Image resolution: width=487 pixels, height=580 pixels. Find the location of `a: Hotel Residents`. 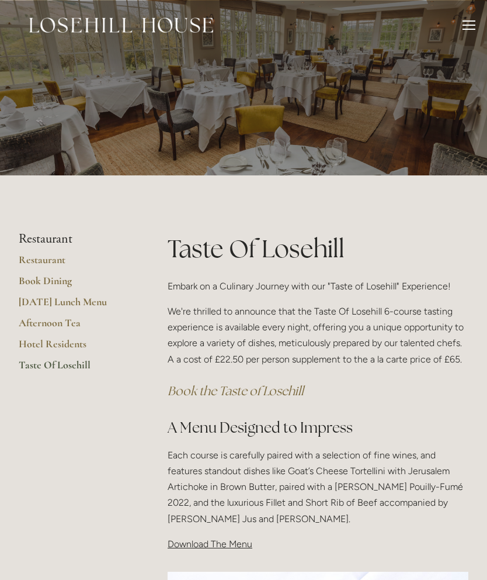

a: Hotel Residents is located at coordinates (74, 348).